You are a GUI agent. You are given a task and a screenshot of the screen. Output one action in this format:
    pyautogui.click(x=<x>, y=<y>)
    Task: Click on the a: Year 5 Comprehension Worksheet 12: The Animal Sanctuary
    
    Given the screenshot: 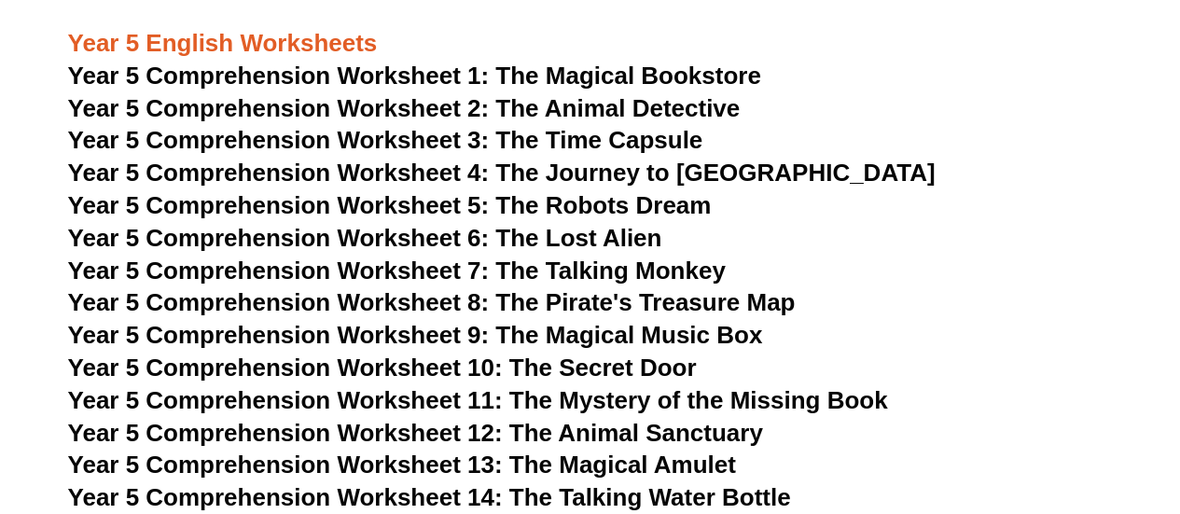 What is the action you would take?
    pyautogui.click(x=415, y=433)
    